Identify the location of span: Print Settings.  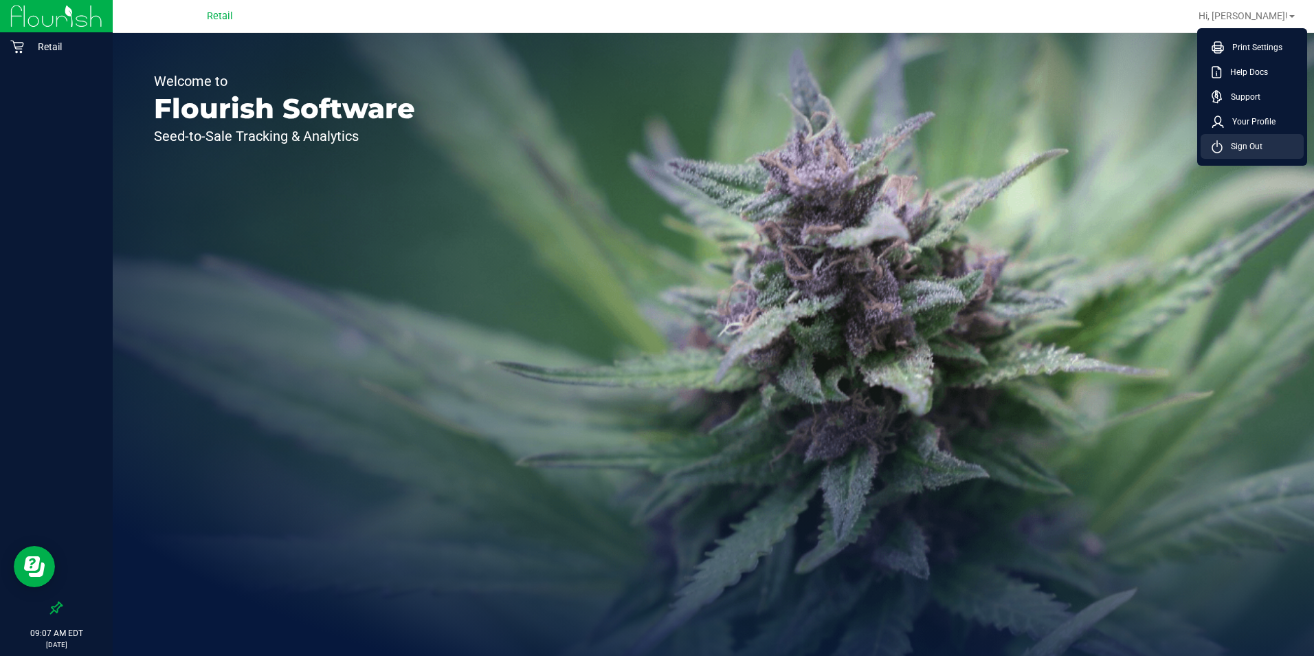
(1253, 47).